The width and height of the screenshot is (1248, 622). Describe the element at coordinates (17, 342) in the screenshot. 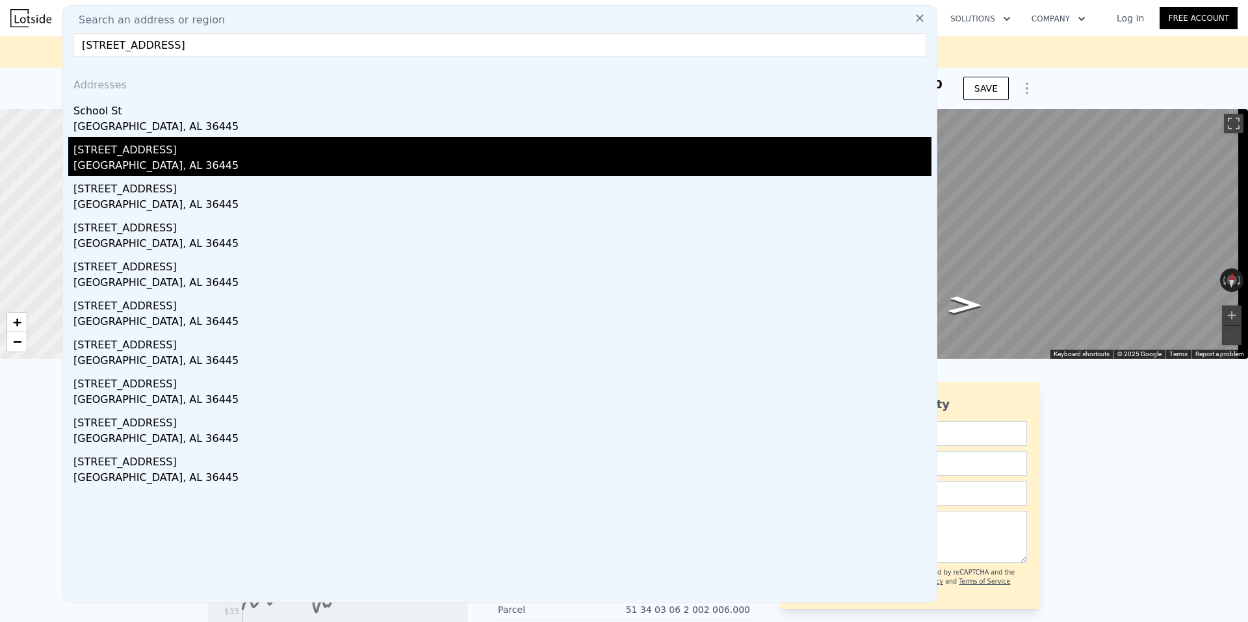

I see `a: Zoom out` at that location.